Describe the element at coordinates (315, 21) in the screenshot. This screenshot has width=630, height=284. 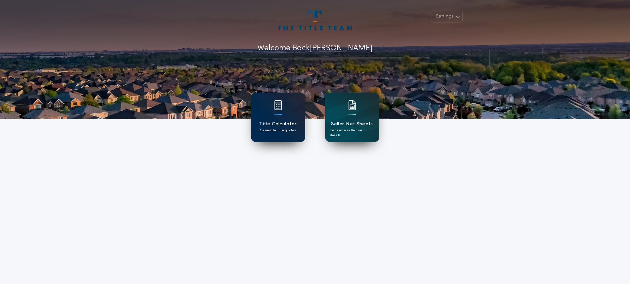
I see `img: account-logo` at that location.